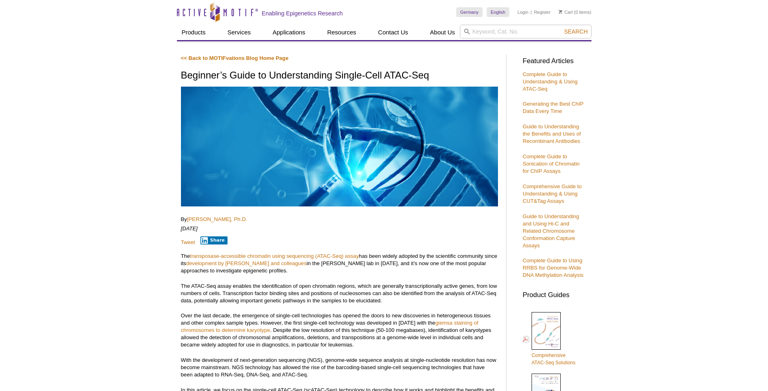 The width and height of the screenshot is (768, 391). What do you see at coordinates (555, 293) in the screenshot?
I see `h3: Product Guides` at bounding box center [555, 293].